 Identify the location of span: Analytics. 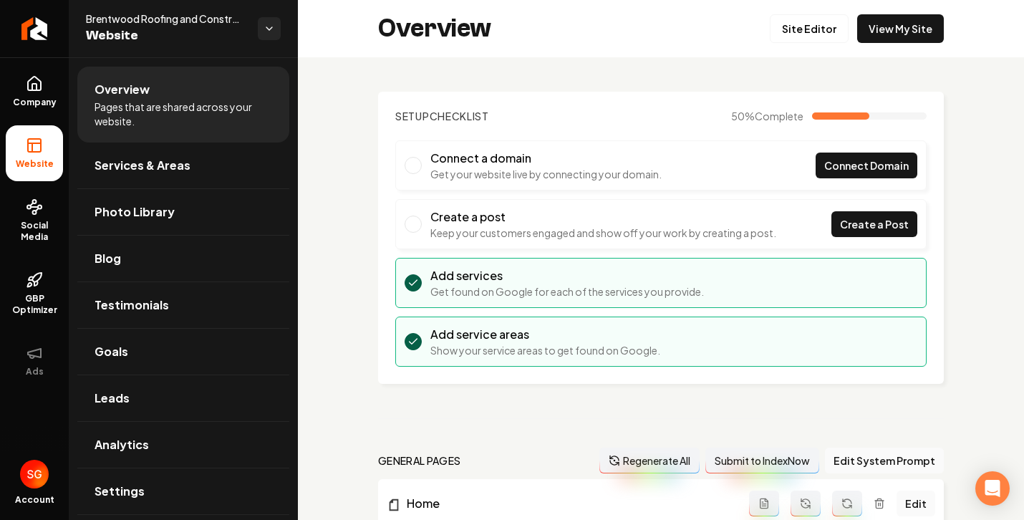
(122, 445).